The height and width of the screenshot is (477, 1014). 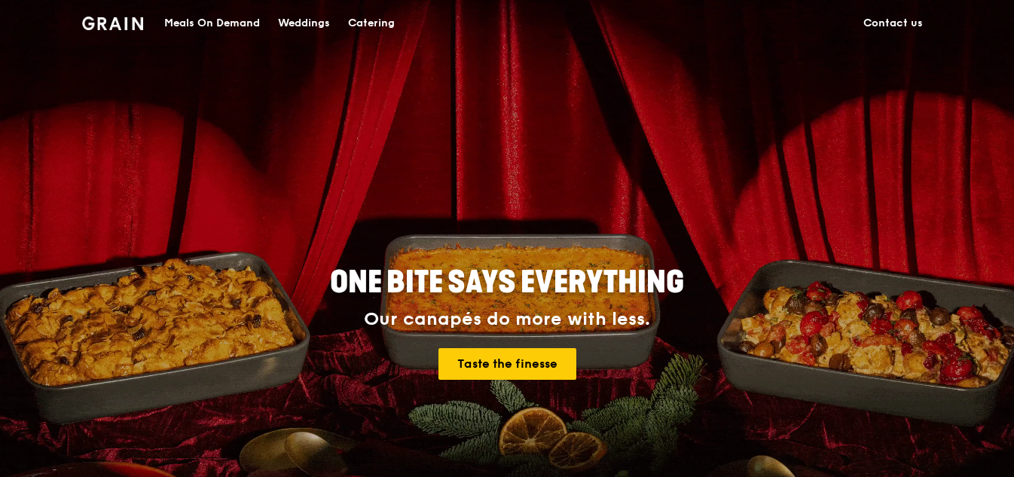 What do you see at coordinates (893, 23) in the screenshot?
I see `a: Contact us` at bounding box center [893, 23].